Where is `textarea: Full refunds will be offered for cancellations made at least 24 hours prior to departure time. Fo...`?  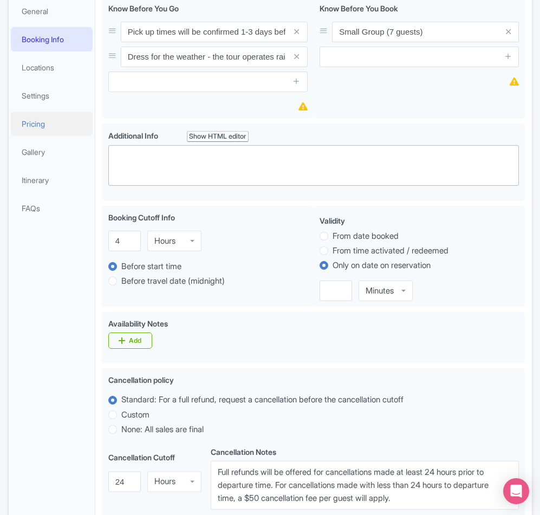 textarea: Full refunds will be offered for cancellations made at least 24 hours prior to departure time. Fo... is located at coordinates (365, 485).